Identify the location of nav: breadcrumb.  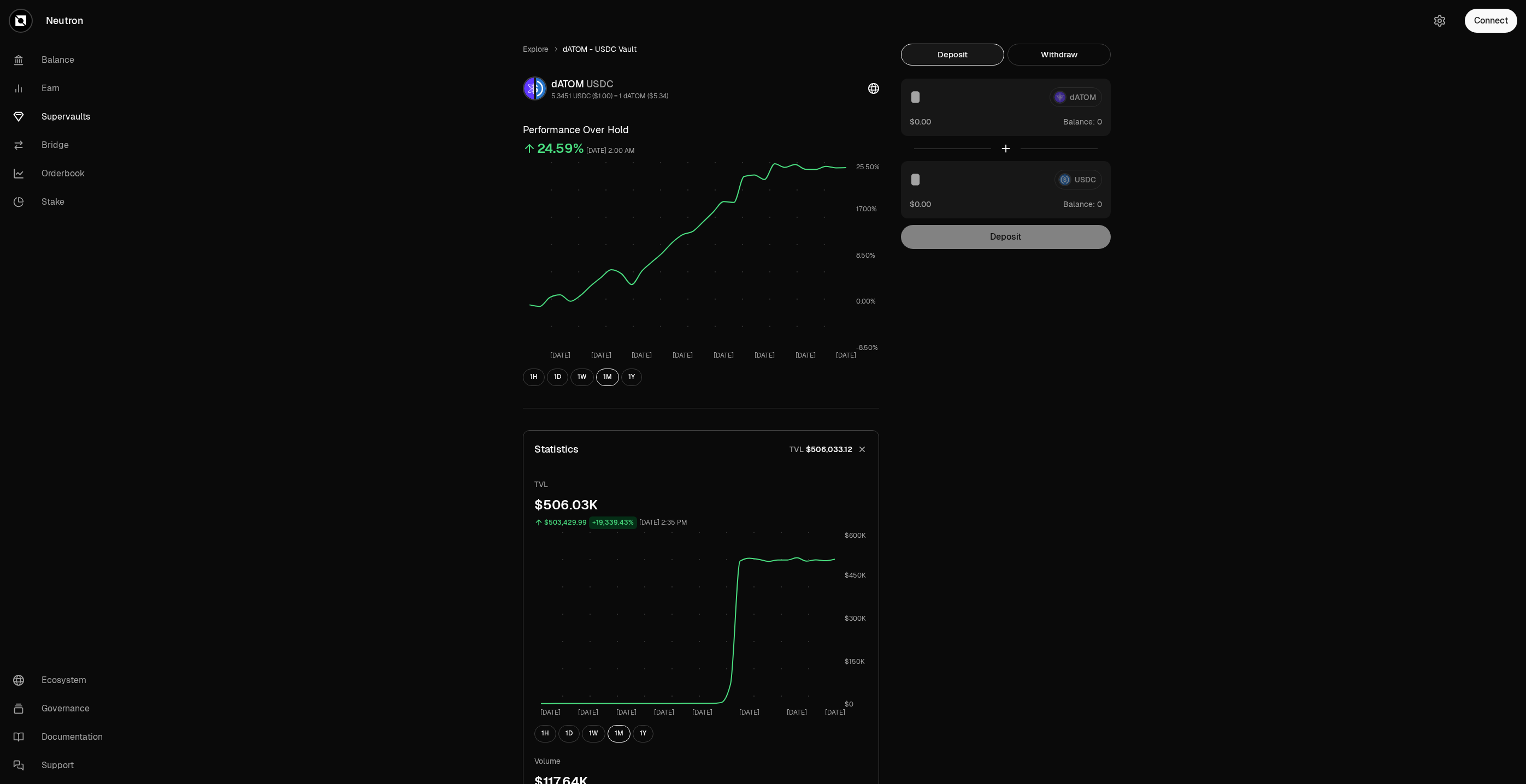
(701, 50).